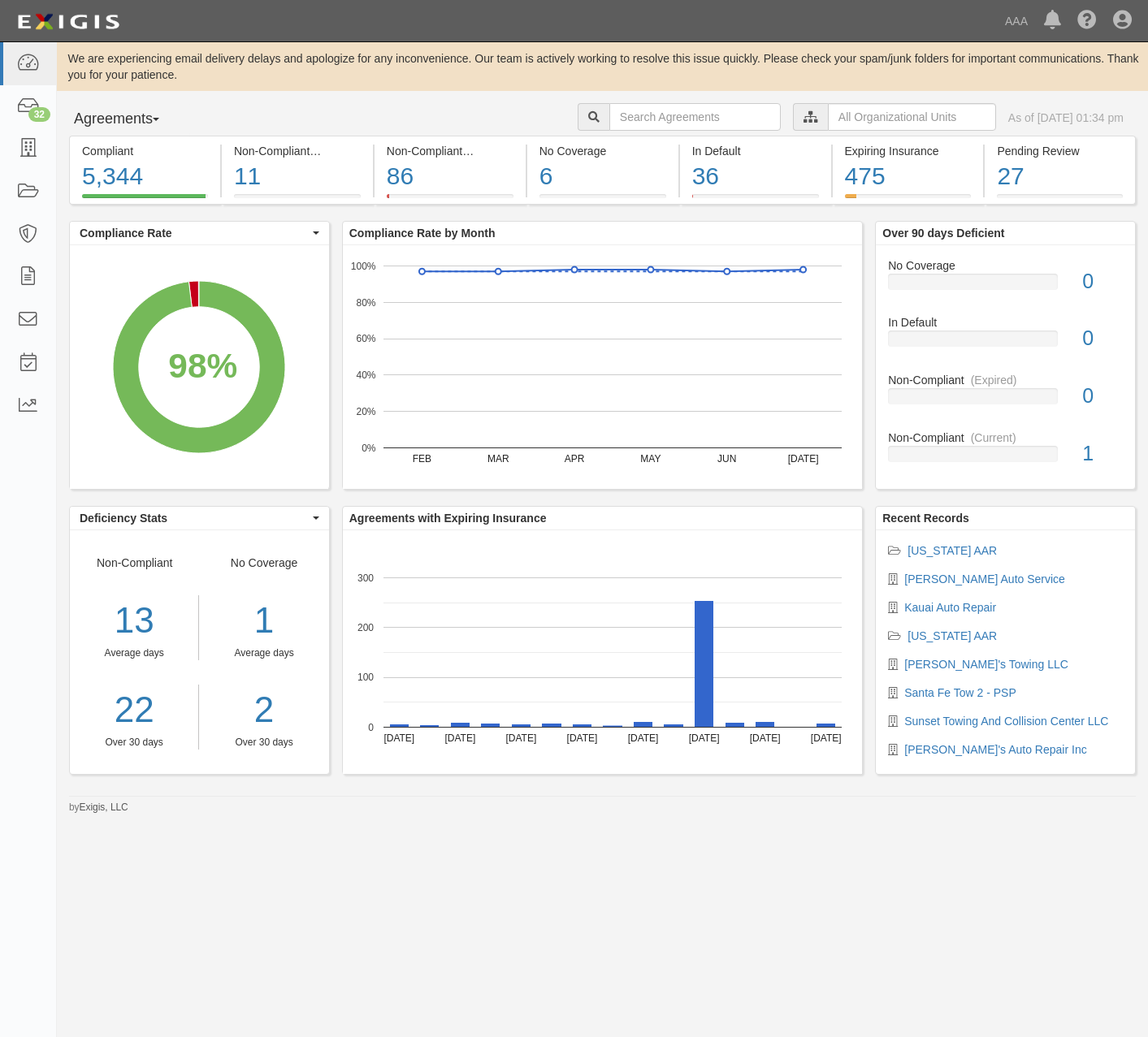  I want to click on button: Compliance Rate, so click(199, 233).